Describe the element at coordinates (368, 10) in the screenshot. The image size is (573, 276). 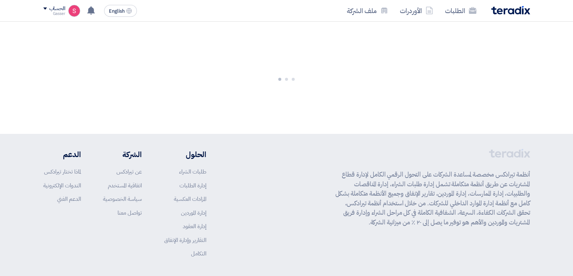
I see `a: ملف الشركة` at that location.